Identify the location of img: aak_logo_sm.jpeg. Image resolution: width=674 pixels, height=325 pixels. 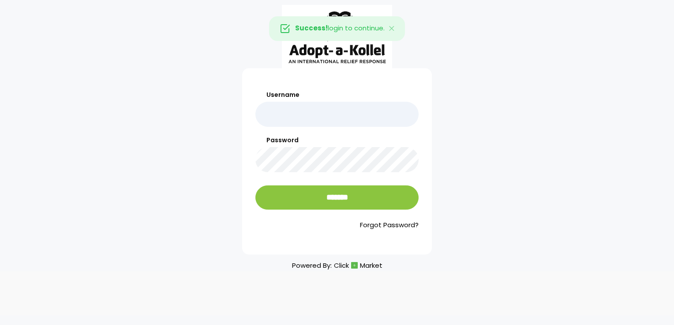
(337, 37).